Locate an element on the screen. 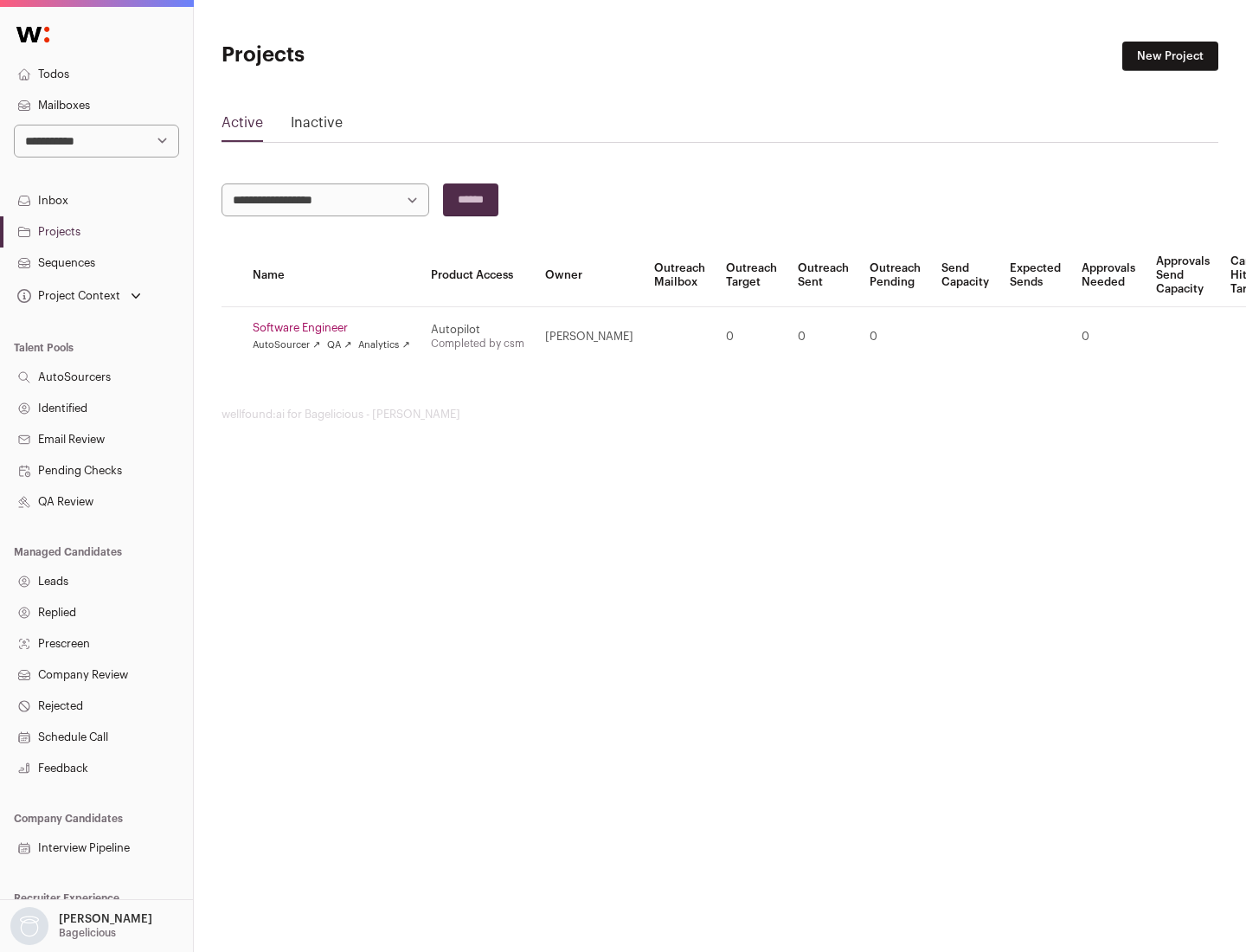  p: Bagelicious is located at coordinates (87, 932).